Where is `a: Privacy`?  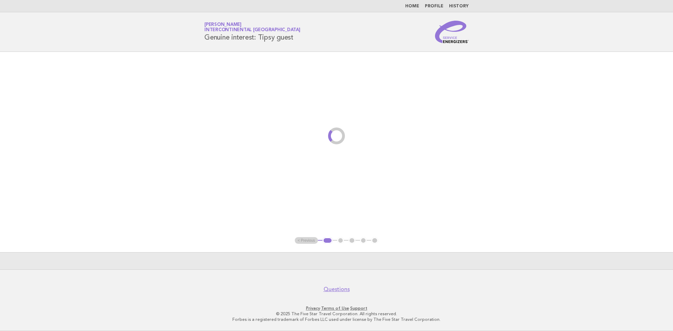
a: Privacy is located at coordinates (313, 308).